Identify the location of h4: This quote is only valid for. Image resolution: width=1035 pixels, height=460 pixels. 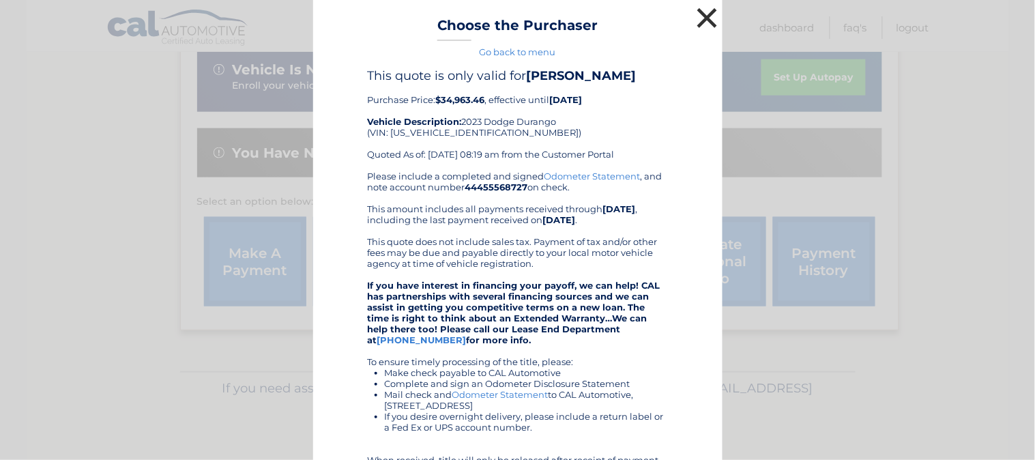
(518, 76).